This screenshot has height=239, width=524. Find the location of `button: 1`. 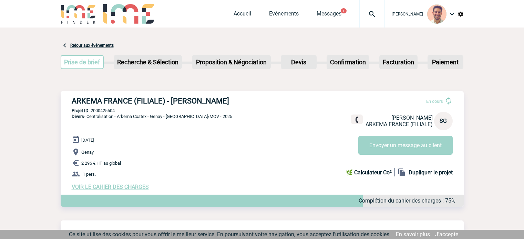

button: 1 is located at coordinates (343, 11).